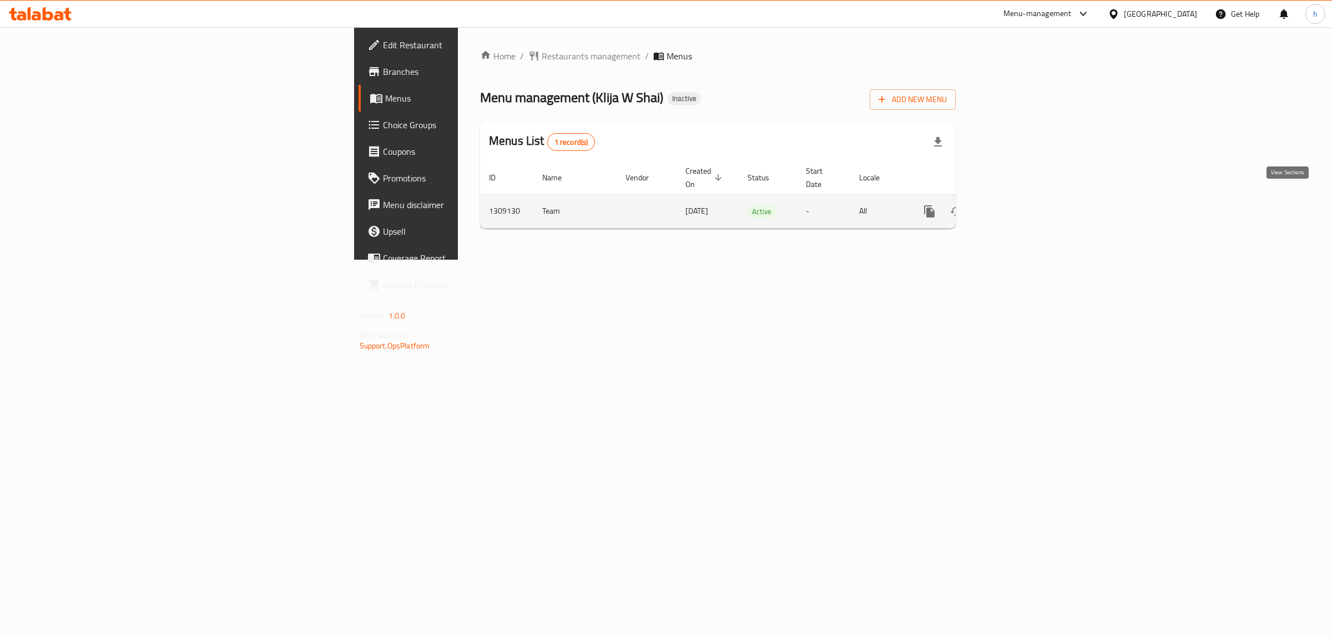 This screenshot has height=637, width=1332. Describe the element at coordinates (571, 142) in the screenshot. I see `div: Total records count` at that location.